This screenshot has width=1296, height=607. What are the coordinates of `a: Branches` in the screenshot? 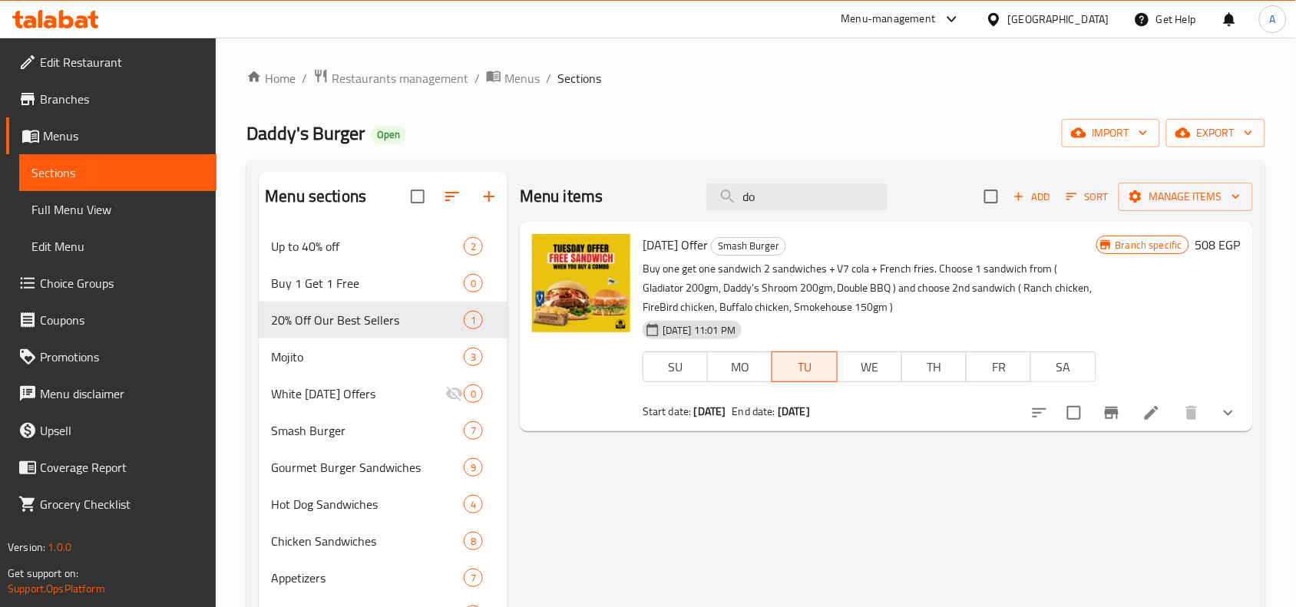 It's located at (111, 99).